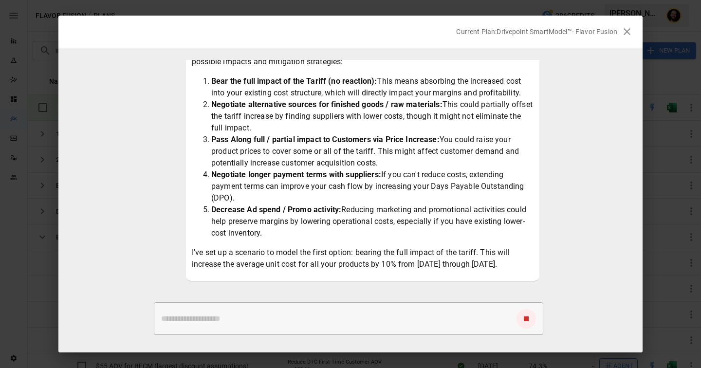 Image resolution: width=701 pixels, height=368 pixels. Describe the element at coordinates (296, 174) in the screenshot. I see `strong: Negotiate longer payment terms with suppliers:` at that location.